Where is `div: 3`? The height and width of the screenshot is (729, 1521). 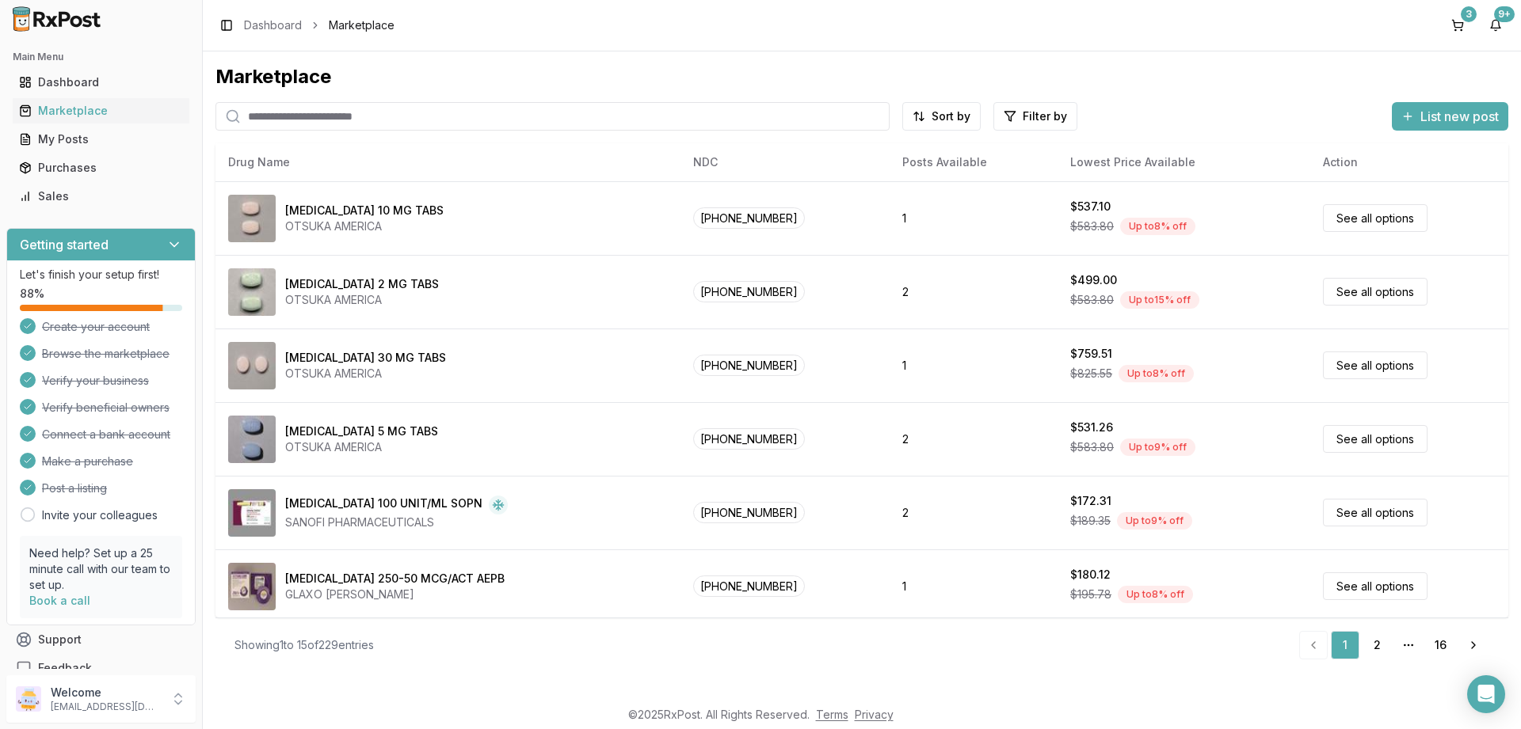
div: 3 is located at coordinates (1468, 14).